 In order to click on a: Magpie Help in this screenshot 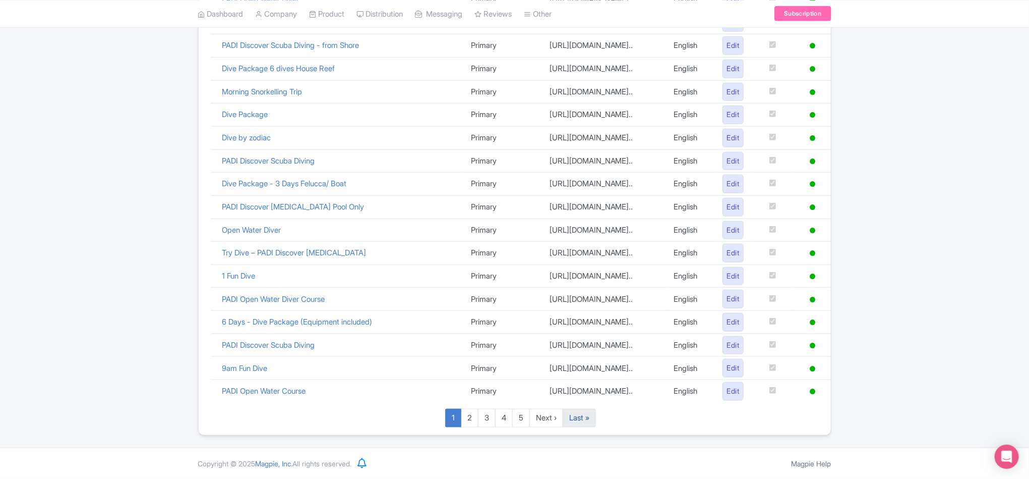, I will do `click(811, 463)`.